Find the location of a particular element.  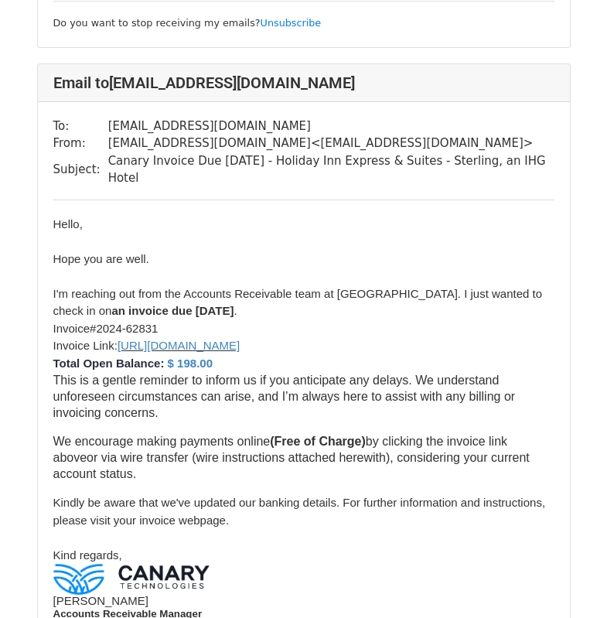

td: Subject: is located at coordinates (80, 169).